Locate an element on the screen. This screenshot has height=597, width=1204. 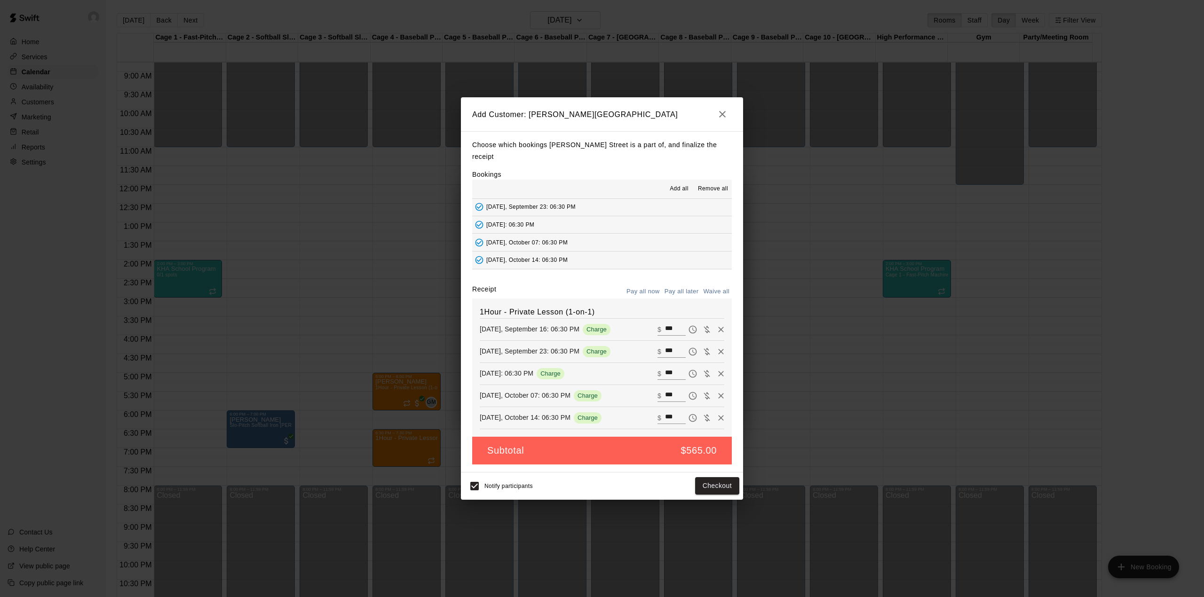
span: Notify participants is located at coordinates (508, 486).